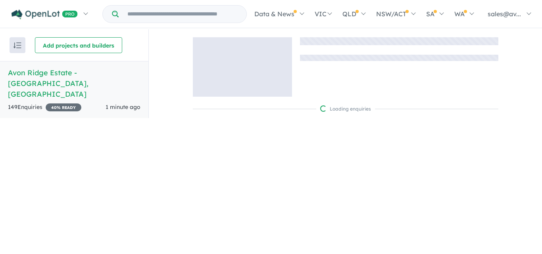  I want to click on img: sort.svg, so click(17, 45).